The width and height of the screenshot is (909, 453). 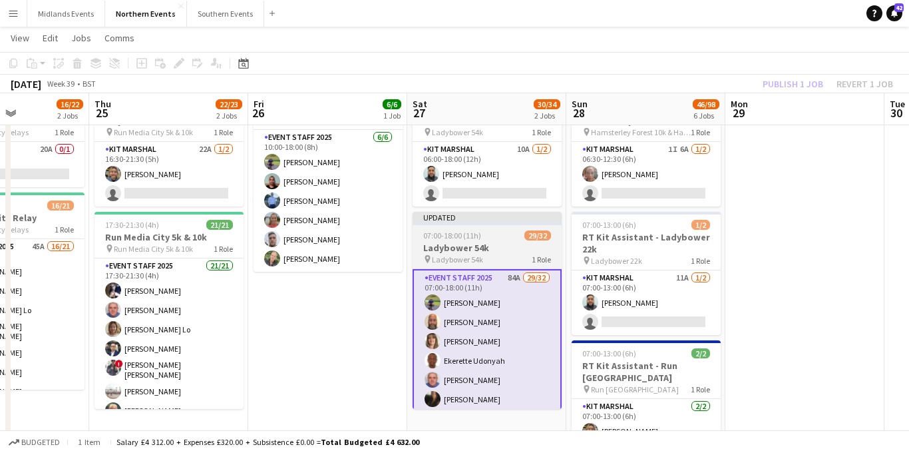 What do you see at coordinates (50, 38) in the screenshot?
I see `a: Edit` at bounding box center [50, 38].